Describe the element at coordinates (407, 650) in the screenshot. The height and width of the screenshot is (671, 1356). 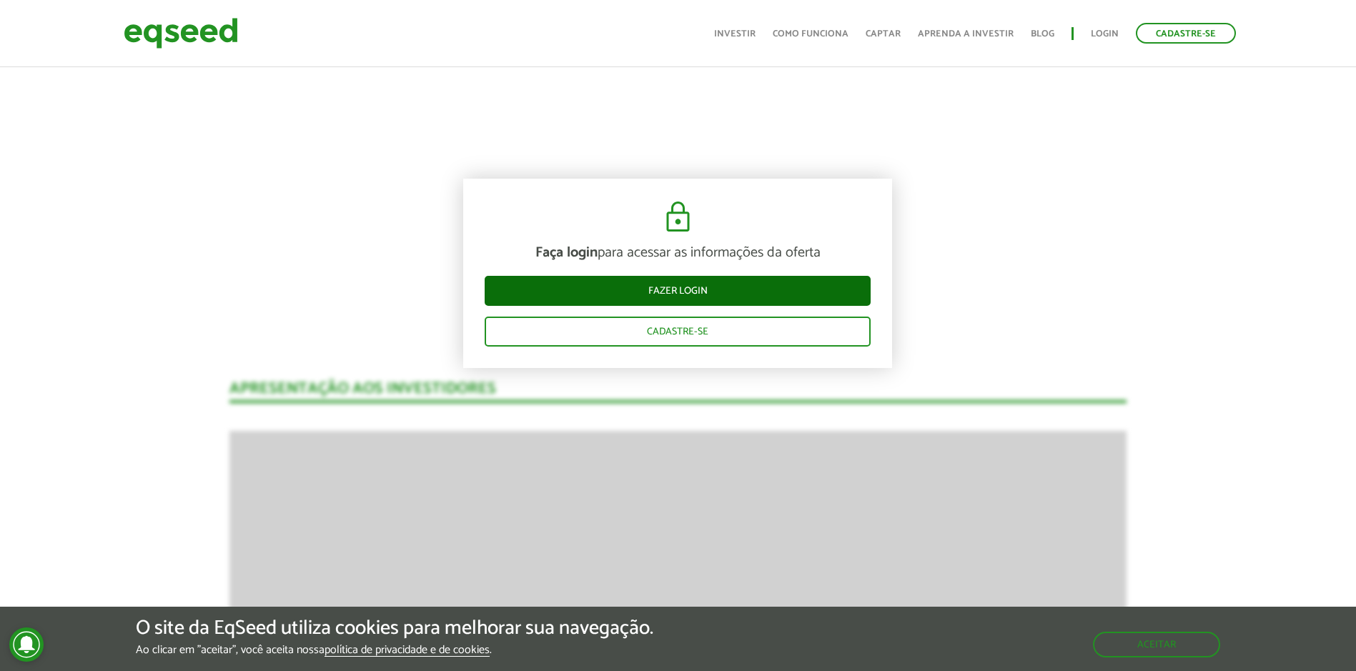
I see `a: política de privacidade e de cookies` at that location.